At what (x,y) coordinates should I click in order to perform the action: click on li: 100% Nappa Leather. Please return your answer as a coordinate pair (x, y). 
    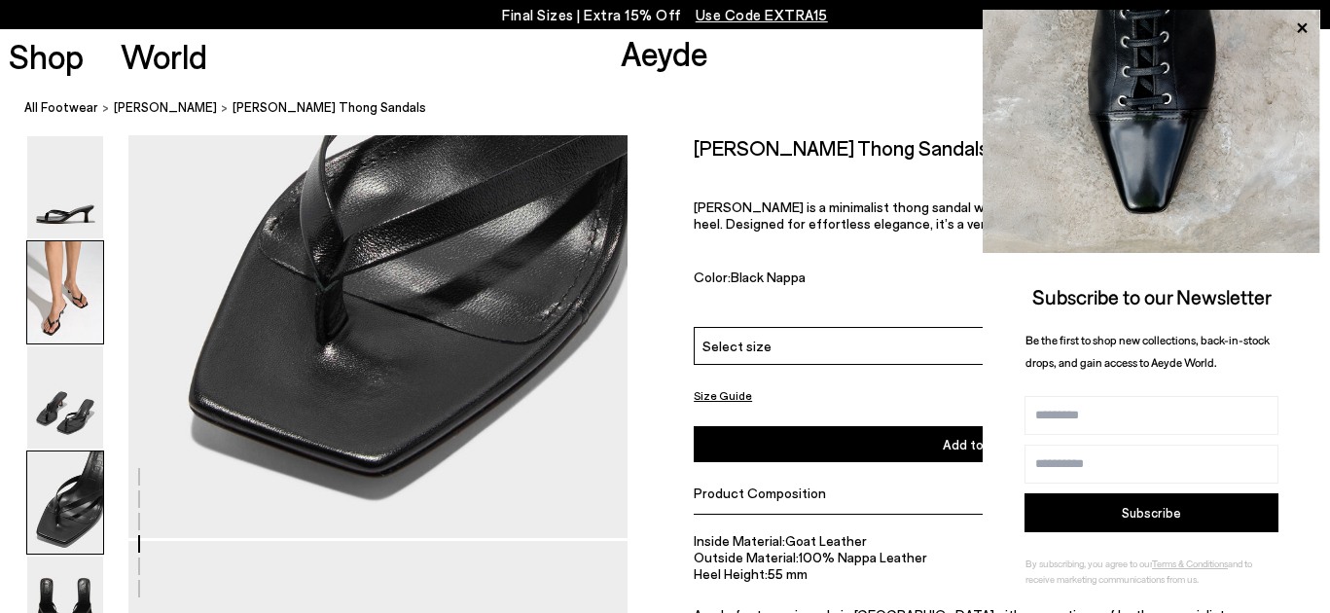
    Looking at the image, I should click on (978, 556).